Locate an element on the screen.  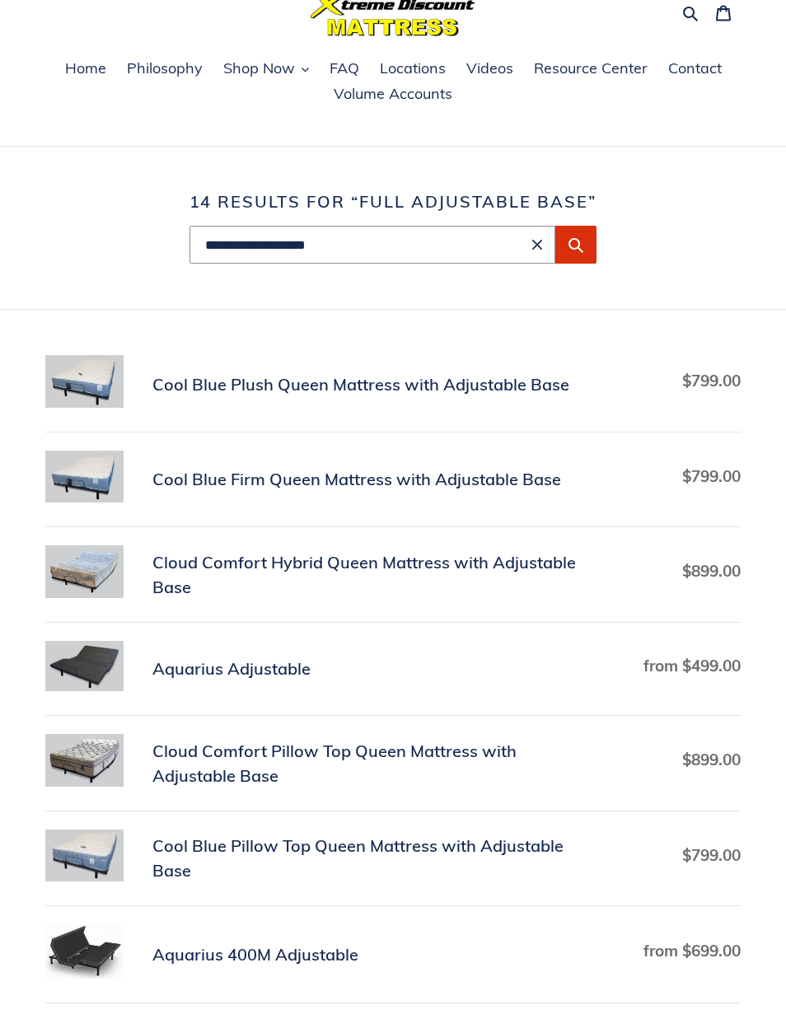
button: Clear search term is located at coordinates (537, 245).